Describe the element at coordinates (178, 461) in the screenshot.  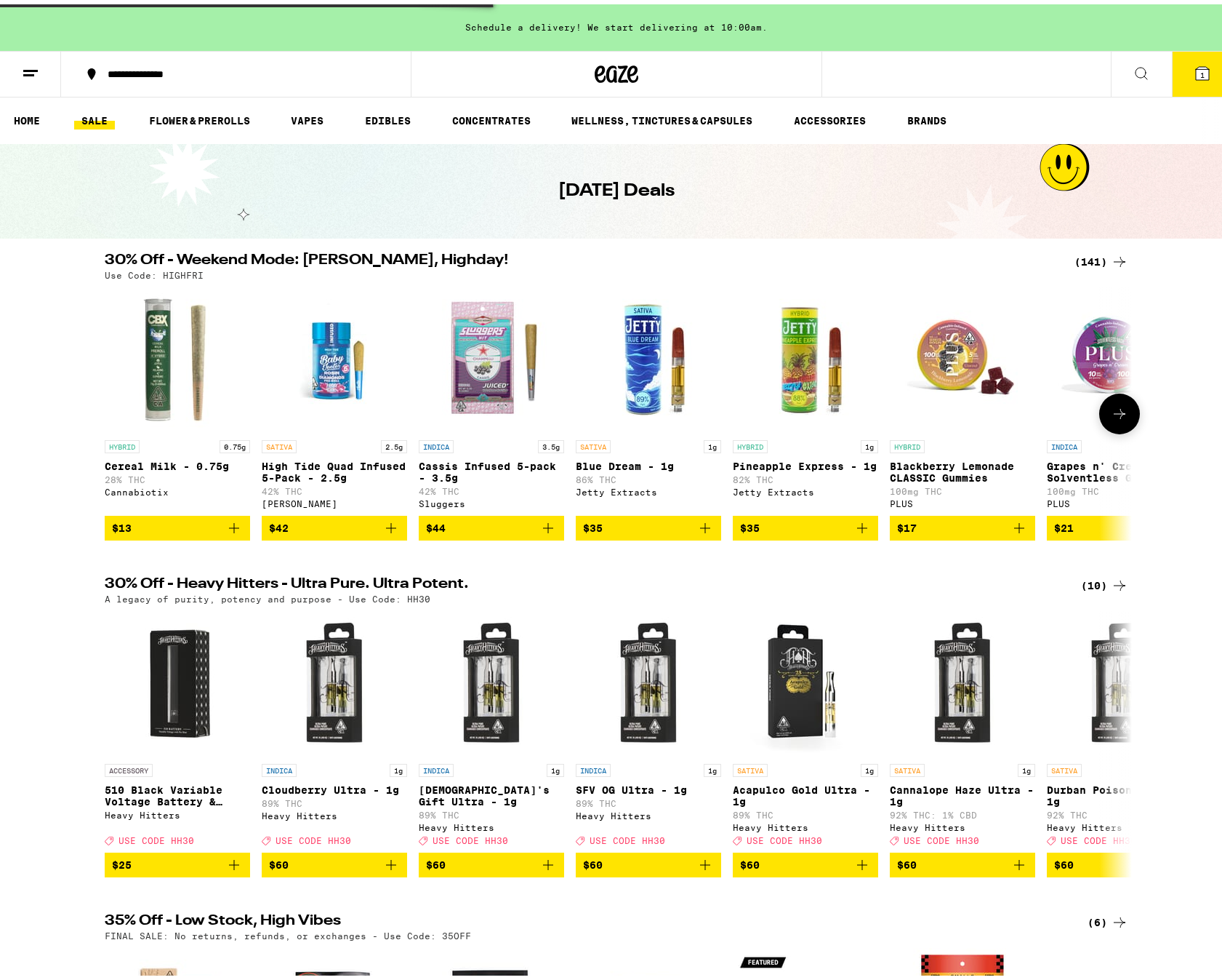
I see `p: Cereal Milk - 0.75g` at that location.